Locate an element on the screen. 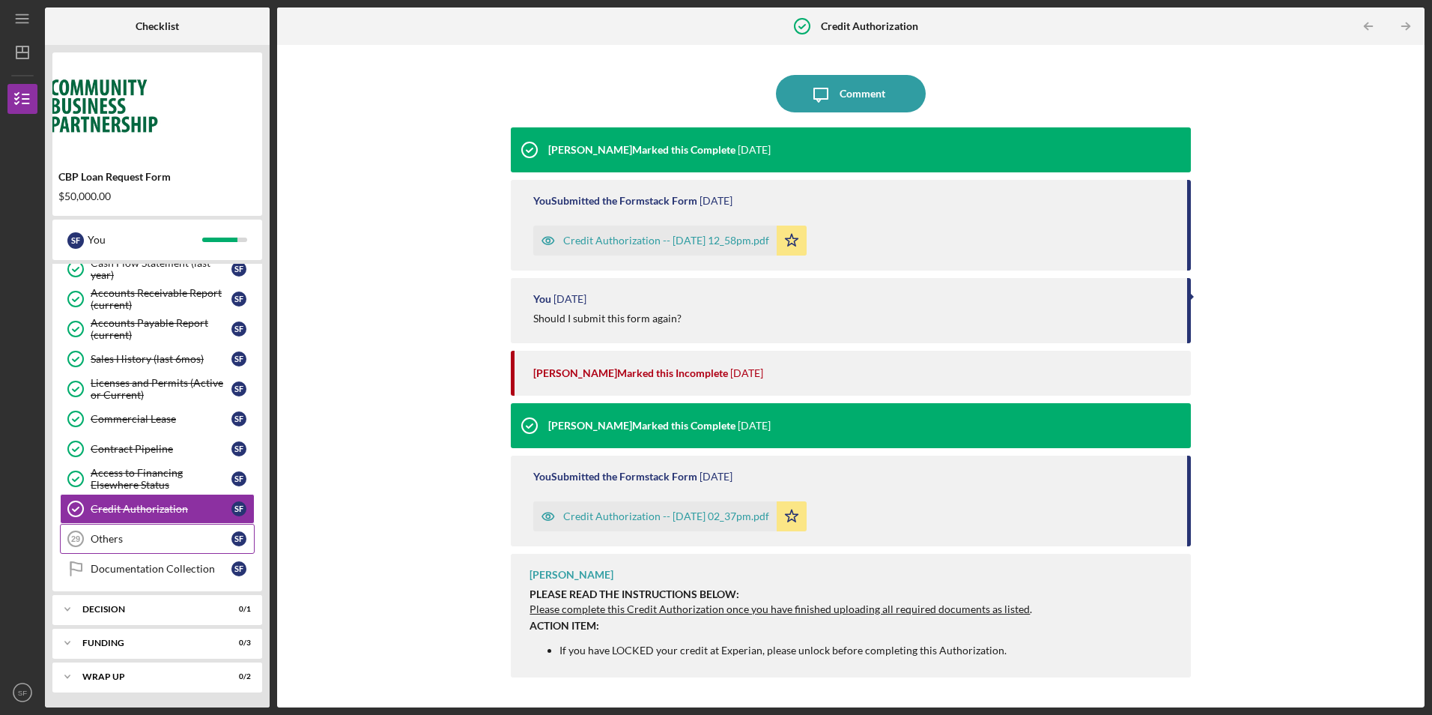 The image size is (1432, 715). strong: PLEASE READ THE INSTRUCTIONS BELOW: is located at coordinates (634, 593).